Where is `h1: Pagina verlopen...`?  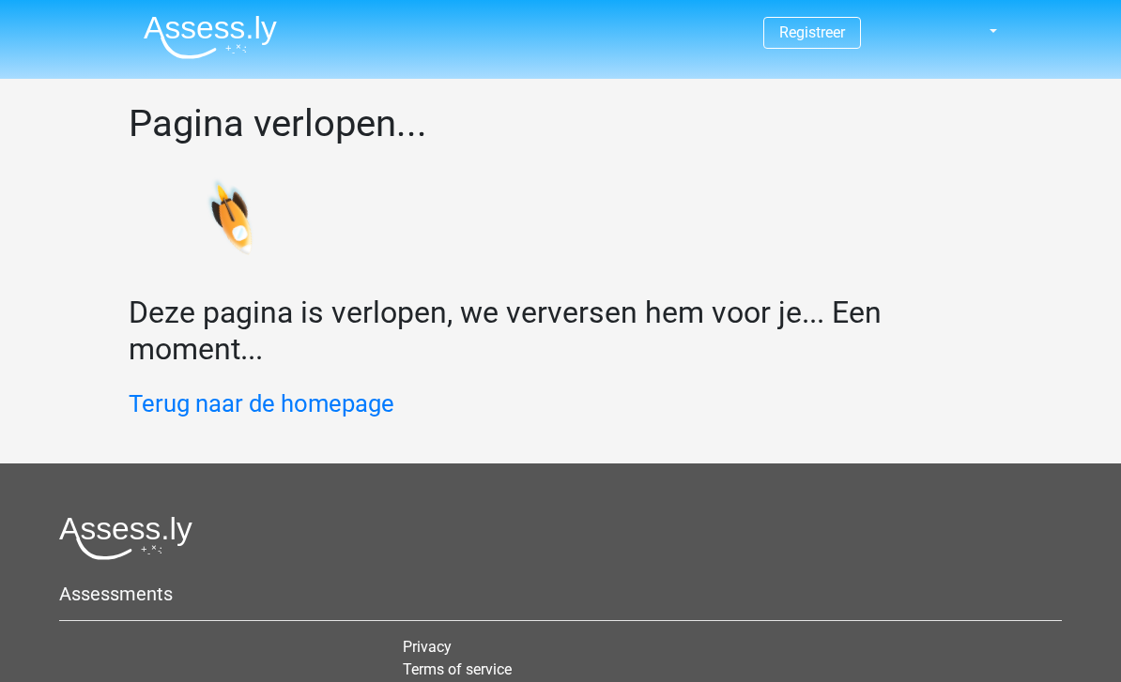
h1: Pagina verlopen... is located at coordinates (560, 124).